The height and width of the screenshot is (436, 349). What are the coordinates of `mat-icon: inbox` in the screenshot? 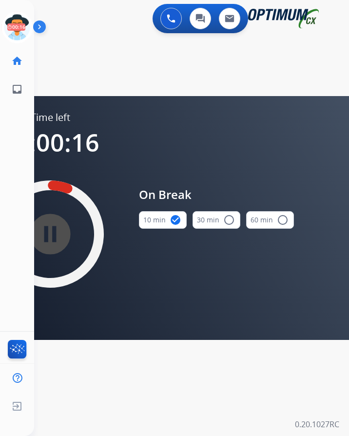 It's located at (17, 89).